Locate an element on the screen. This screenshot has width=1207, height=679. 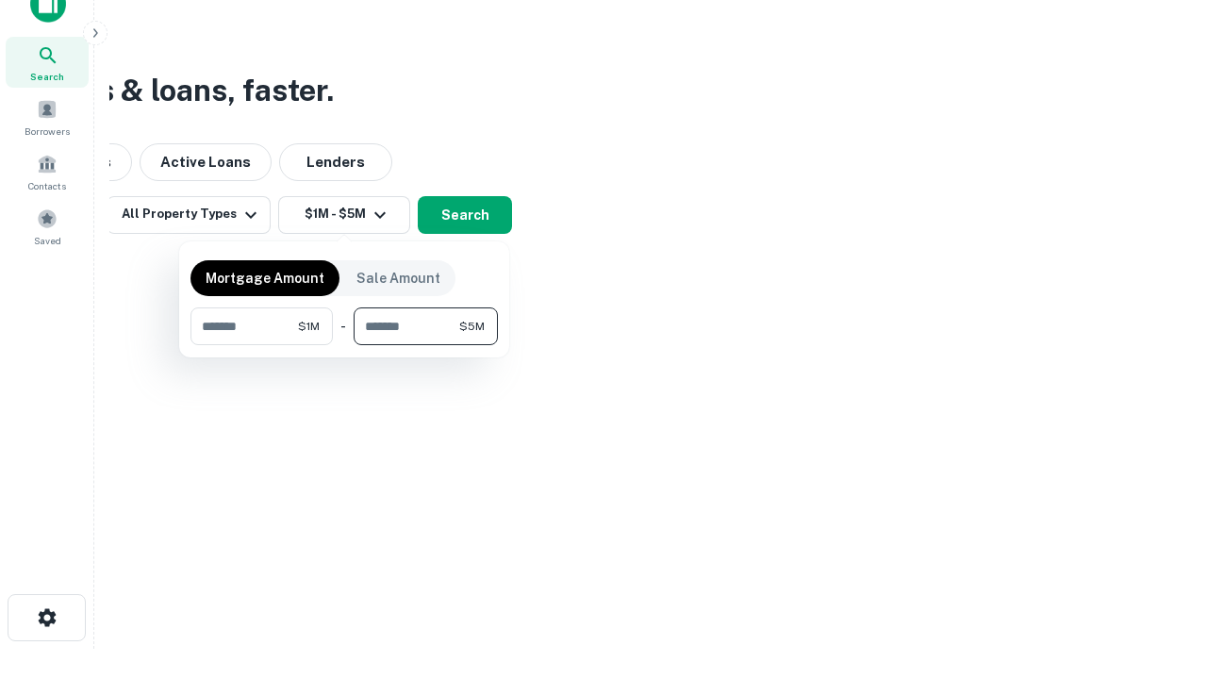
div: Chat Widget is located at coordinates (1160, 573).